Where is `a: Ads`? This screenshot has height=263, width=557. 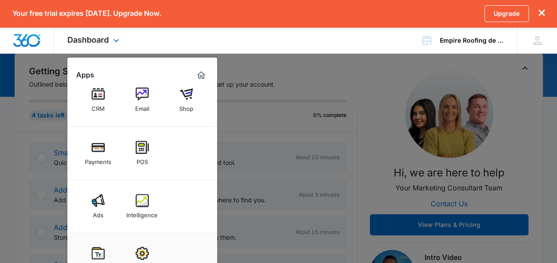 a: Ads is located at coordinates (98, 207).